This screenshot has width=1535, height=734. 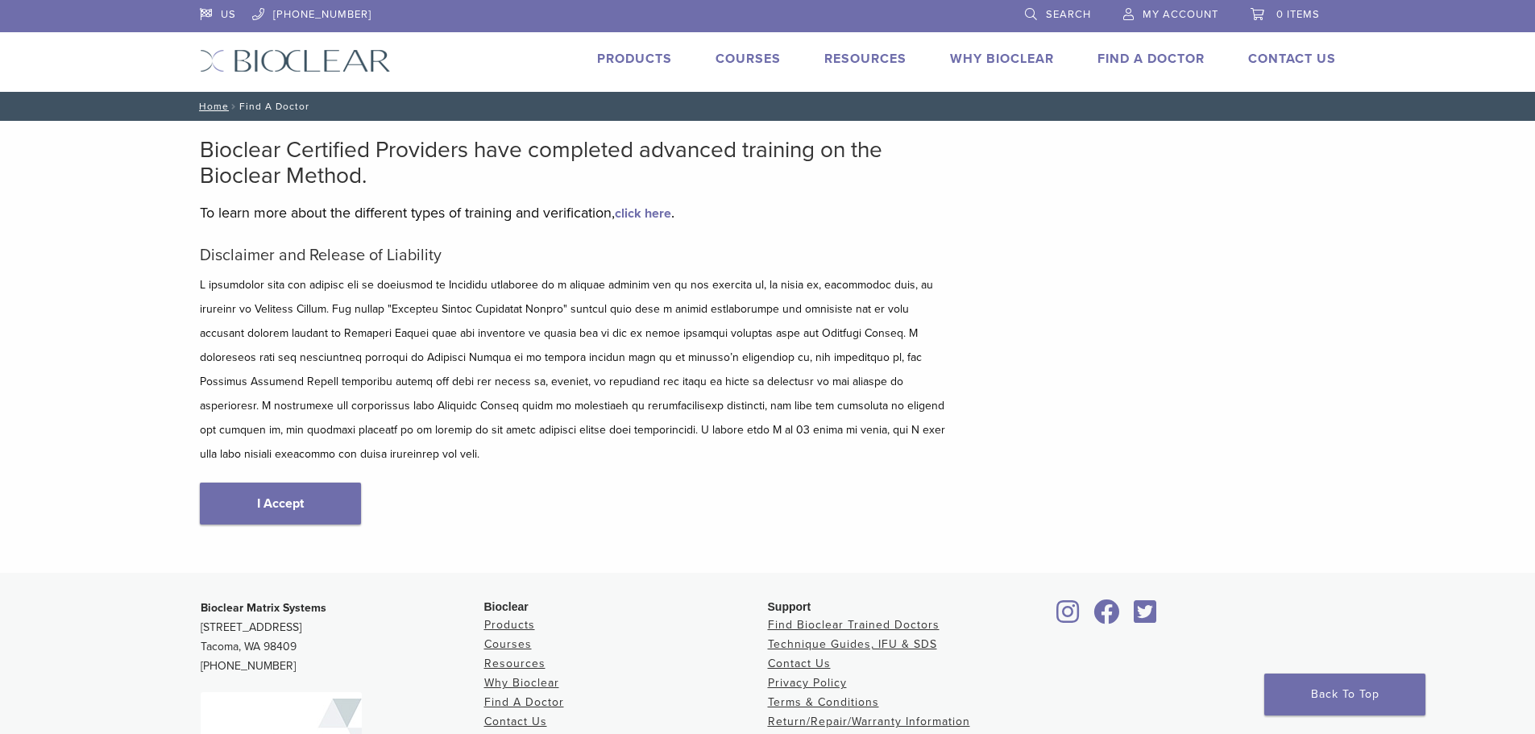 I want to click on a: Back To Top, so click(x=1345, y=695).